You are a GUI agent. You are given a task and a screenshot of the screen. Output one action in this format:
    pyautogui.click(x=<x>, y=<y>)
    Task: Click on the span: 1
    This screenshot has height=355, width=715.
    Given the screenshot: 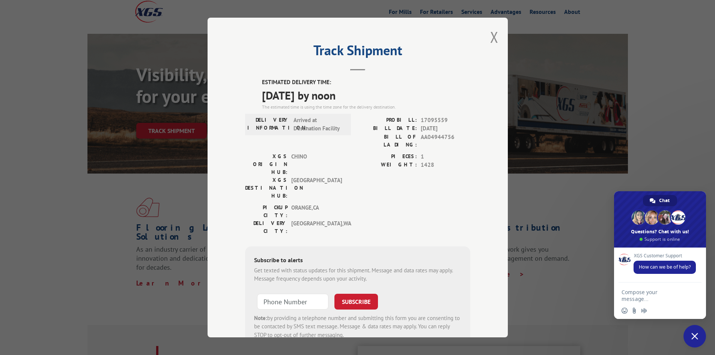 What is the action you would take?
    pyautogui.click(x=445, y=156)
    